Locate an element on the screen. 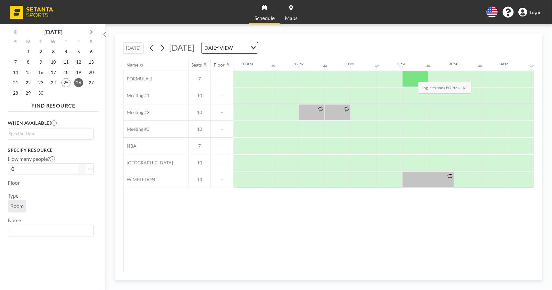 The width and height of the screenshot is (552, 290). span: Friday, September 19, 2025 is located at coordinates (79, 72).